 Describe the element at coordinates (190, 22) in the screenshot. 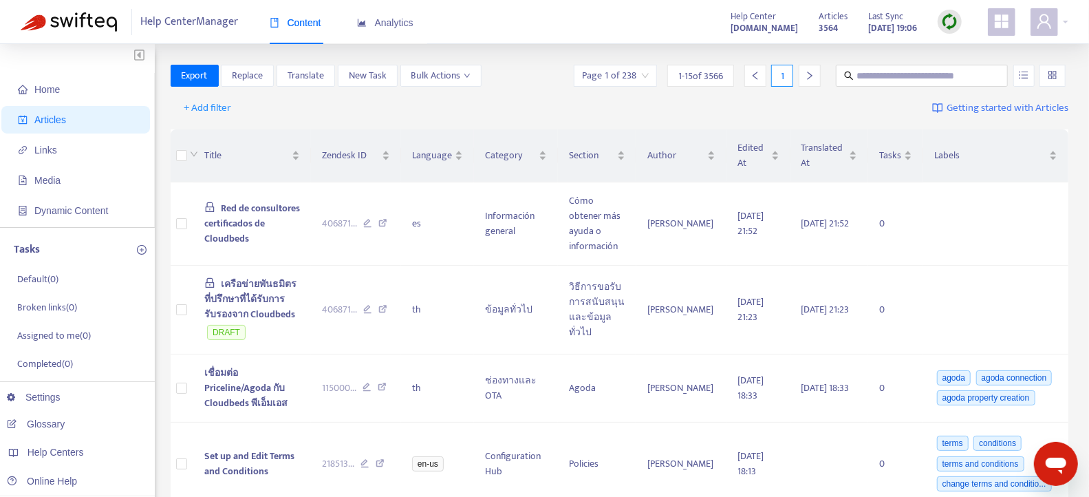

I see `span: Help Center Manager` at that location.